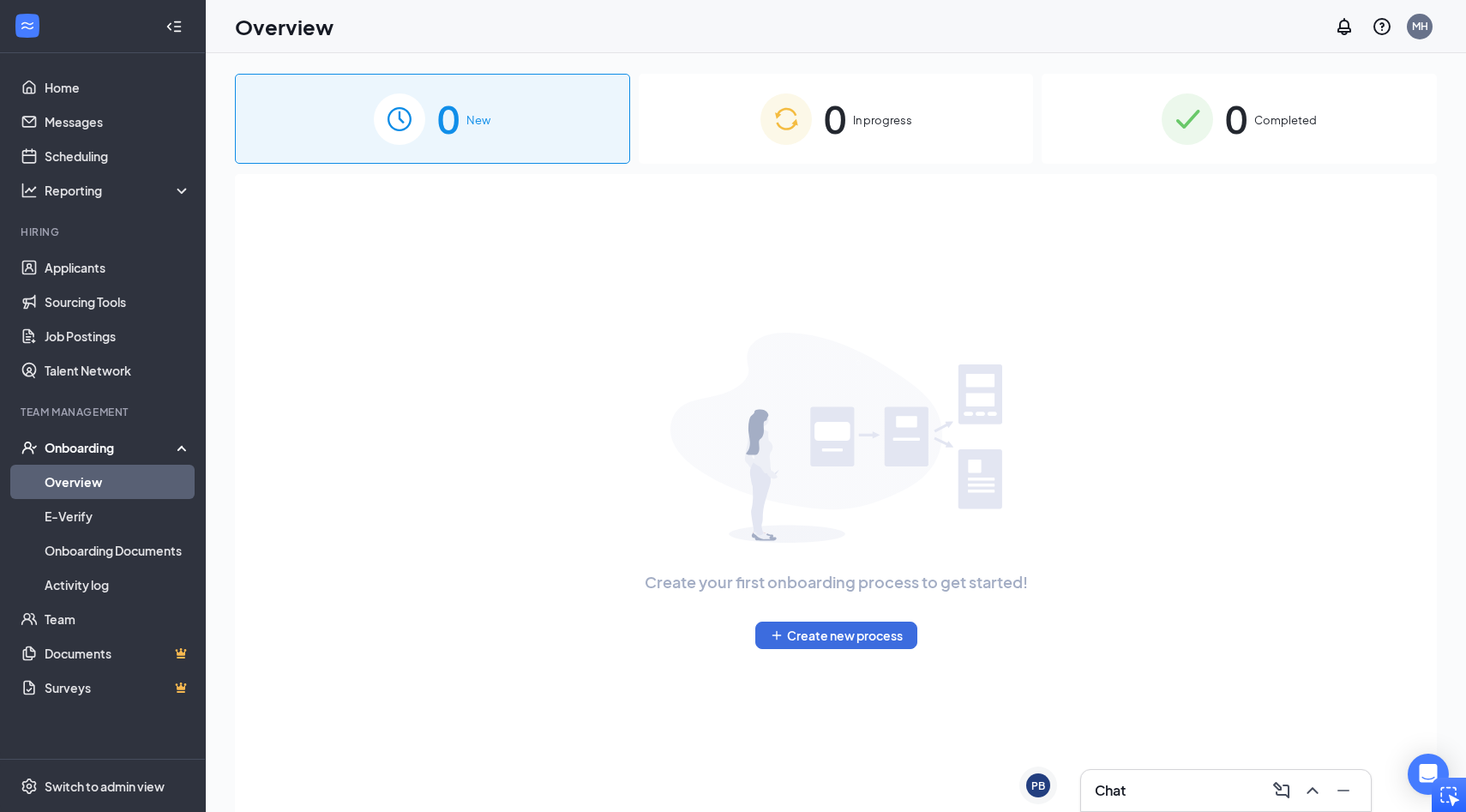 This screenshot has width=1466, height=812. I want to click on a: Scheduling, so click(118, 156).